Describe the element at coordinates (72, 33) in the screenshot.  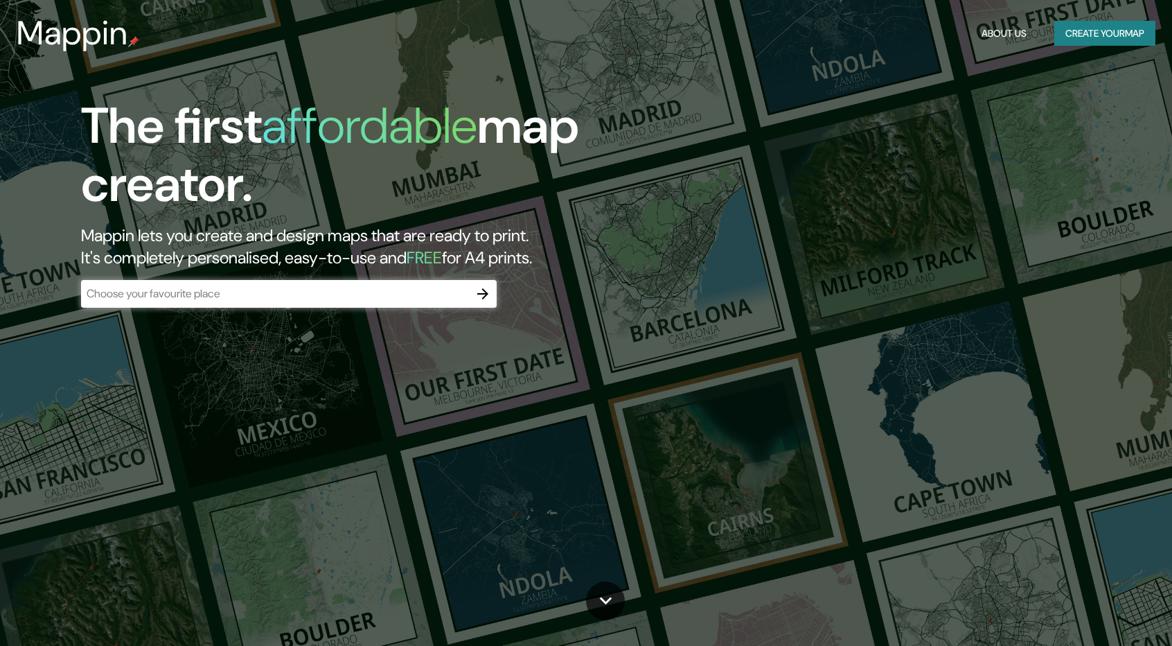
I see `h3: Mappin` at that location.